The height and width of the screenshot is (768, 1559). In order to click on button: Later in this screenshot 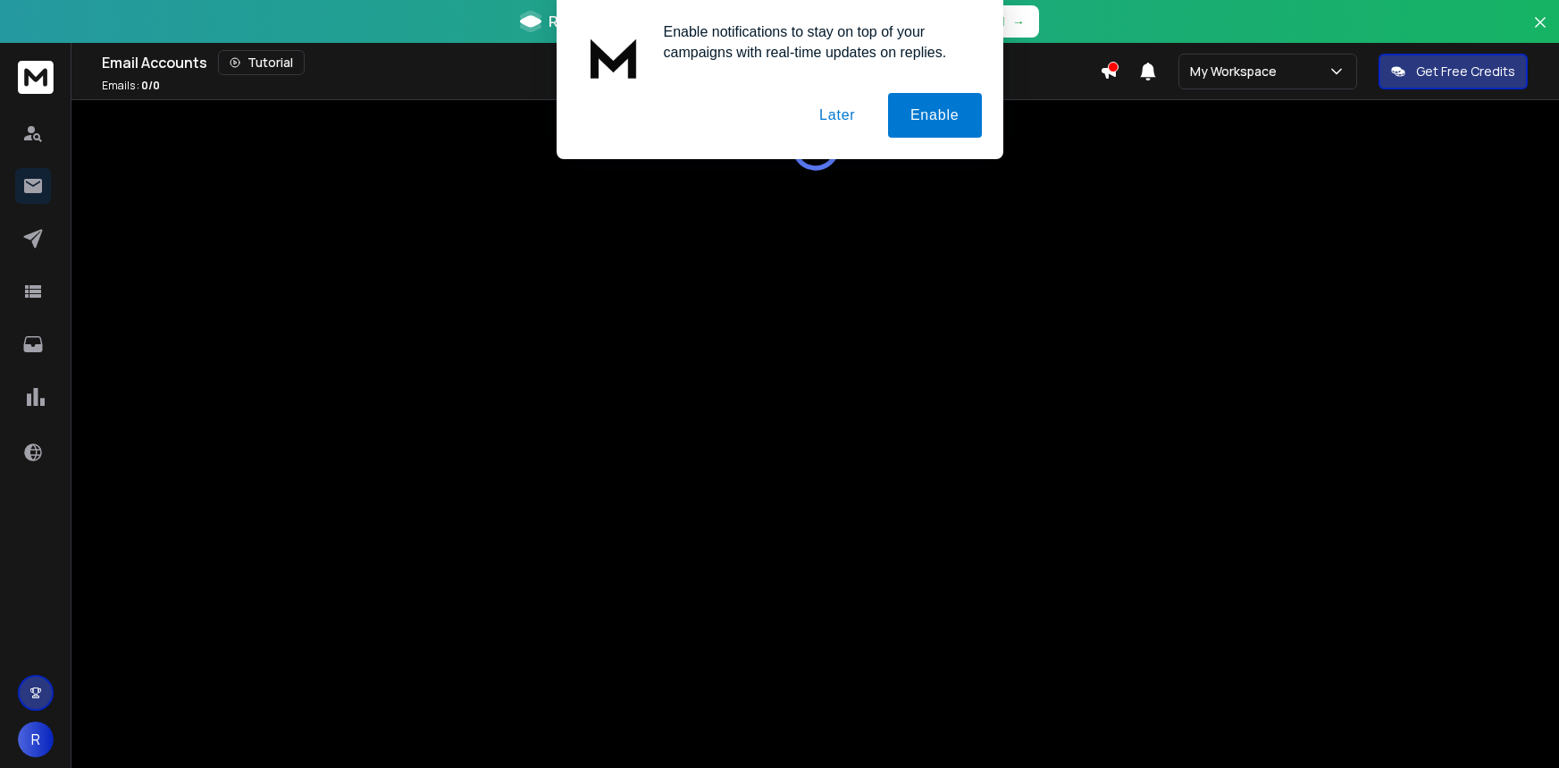, I will do `click(837, 115)`.